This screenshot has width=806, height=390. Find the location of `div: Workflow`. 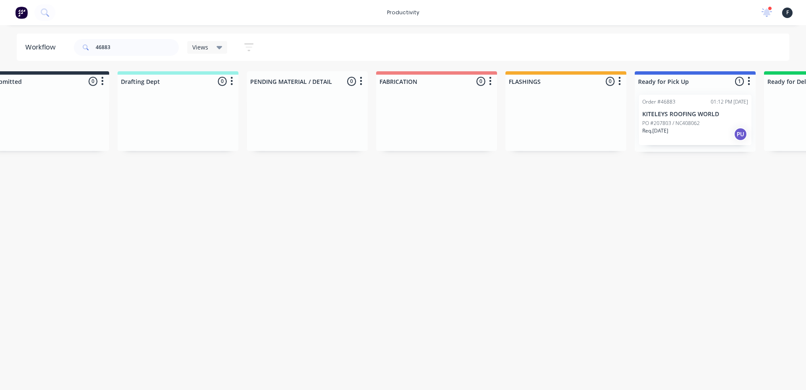

div: Workflow is located at coordinates (42, 47).